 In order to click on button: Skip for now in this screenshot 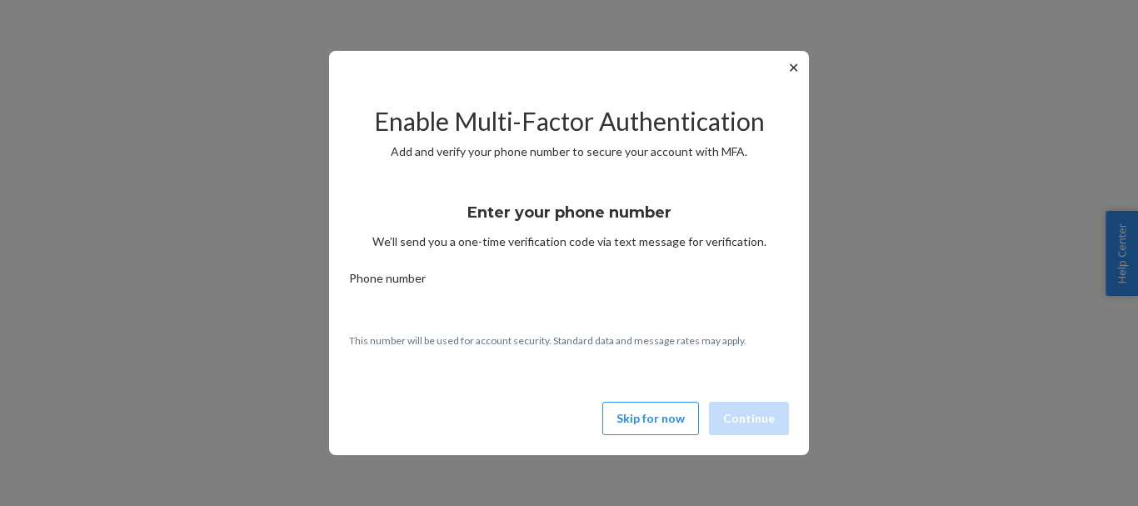, I will do `click(651, 418)`.